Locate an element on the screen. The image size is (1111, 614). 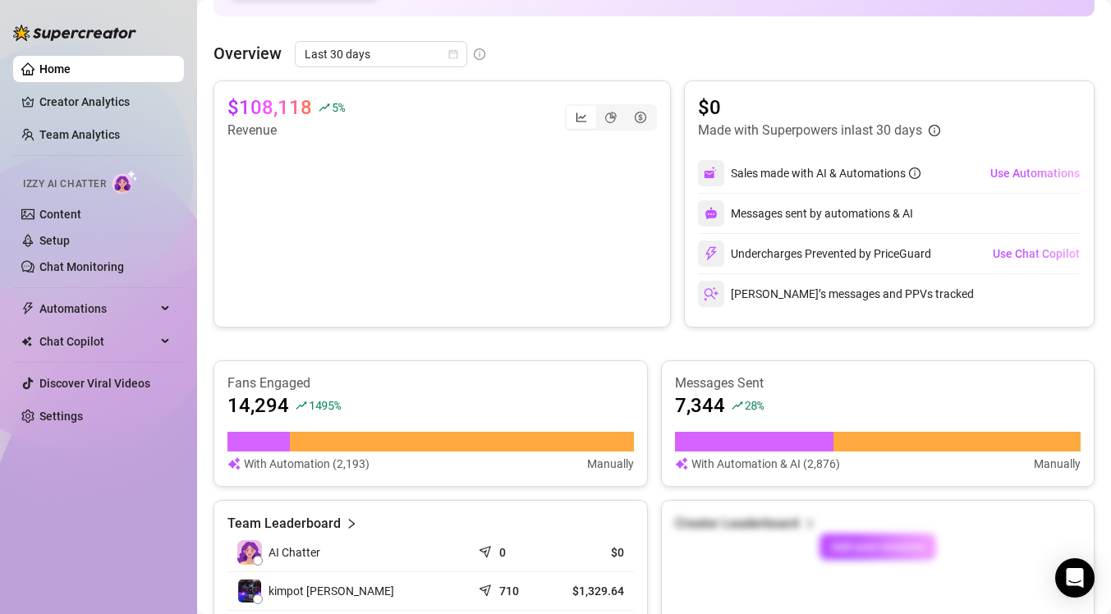
article: $108,118 is located at coordinates (269, 108).